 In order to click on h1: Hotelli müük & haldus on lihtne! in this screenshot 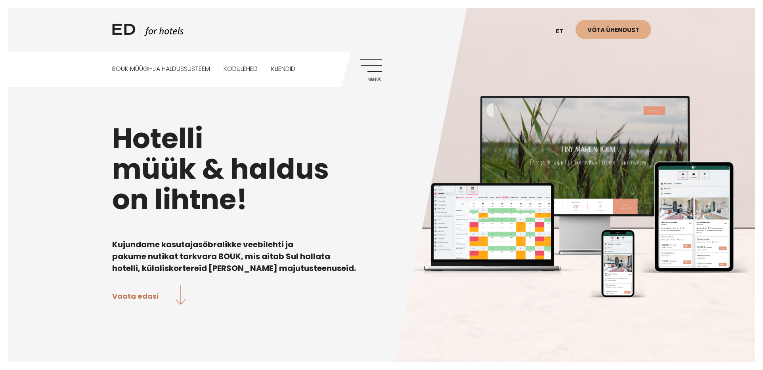, I will do `click(381, 169)`.